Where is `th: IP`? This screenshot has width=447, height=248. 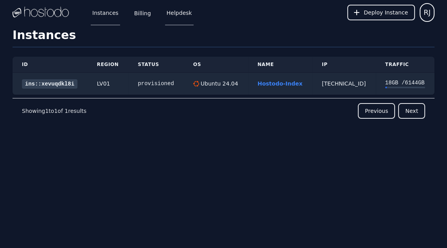
th: IP is located at coordinates (344, 65).